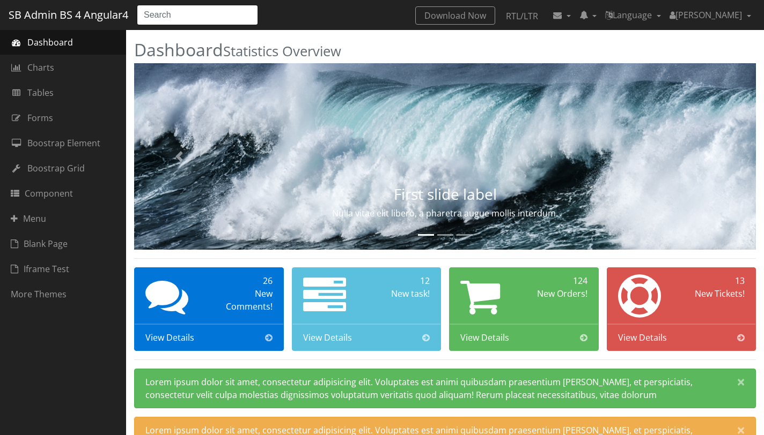 The height and width of the screenshot is (435, 764). I want to click on div: 12, so click(400, 281).